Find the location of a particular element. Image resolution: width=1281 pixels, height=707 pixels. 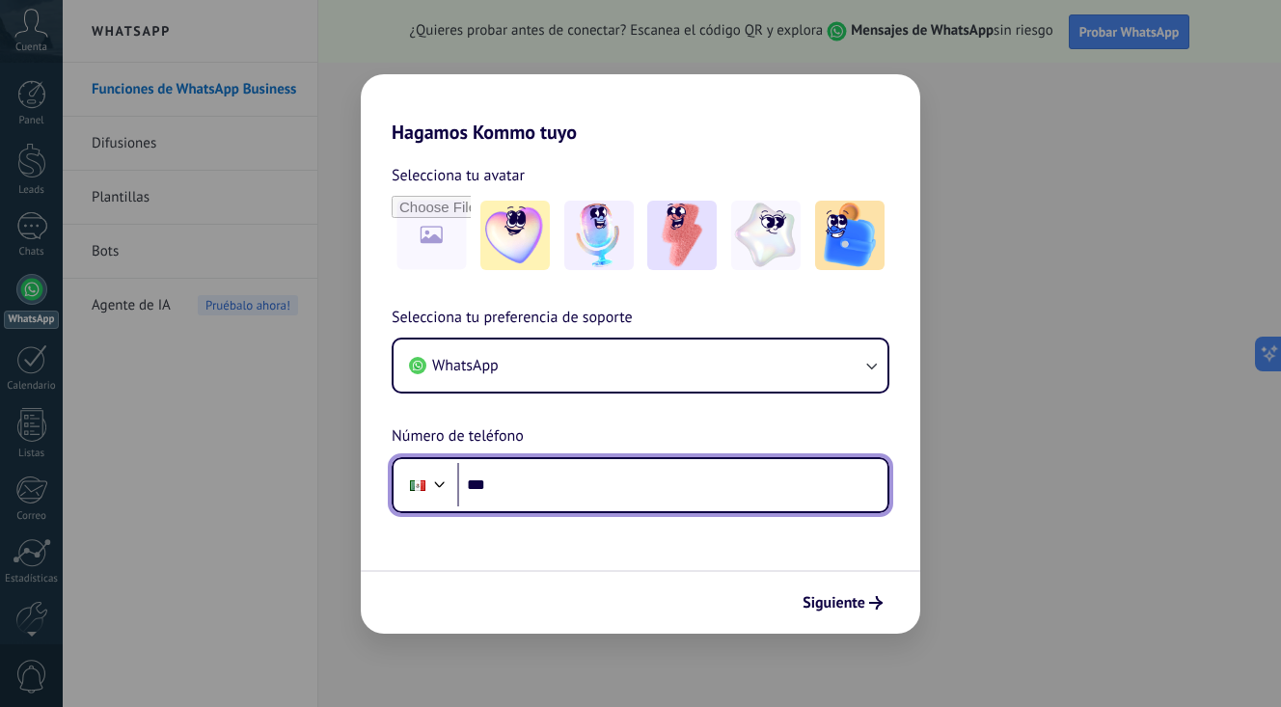

span: Selecciona tu avatar is located at coordinates (458, 176).